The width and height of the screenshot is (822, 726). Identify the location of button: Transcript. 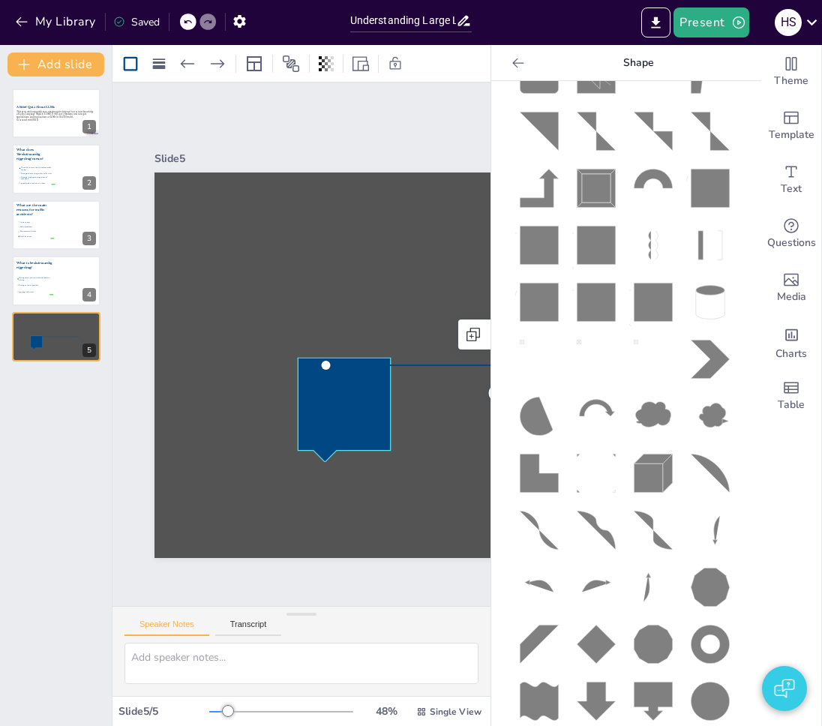
(248, 627).